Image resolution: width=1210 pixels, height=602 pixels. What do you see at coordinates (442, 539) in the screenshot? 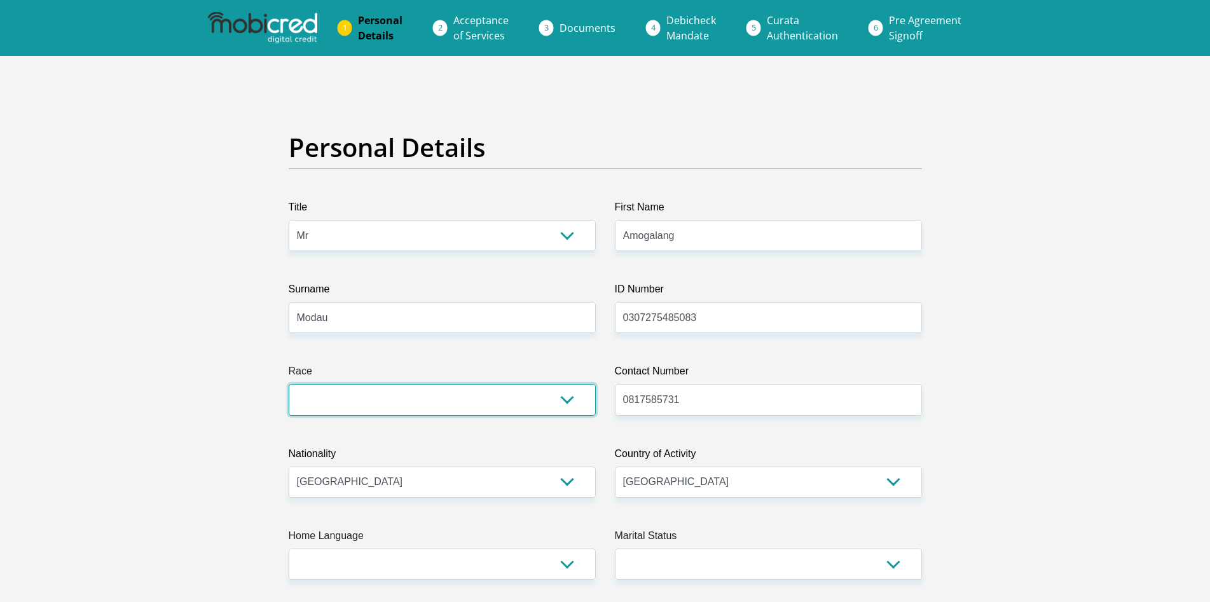
I see `label: Home Language` at bounding box center [442, 539].